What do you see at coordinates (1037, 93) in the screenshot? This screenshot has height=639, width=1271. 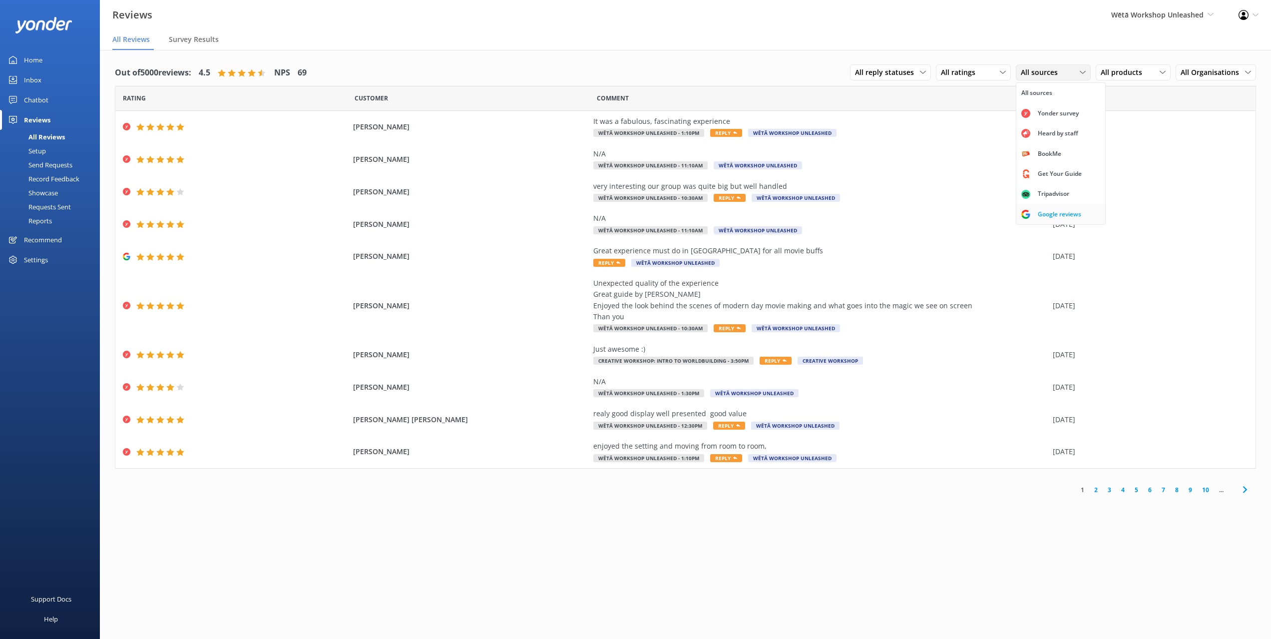 I see `div: All sources` at bounding box center [1037, 93].